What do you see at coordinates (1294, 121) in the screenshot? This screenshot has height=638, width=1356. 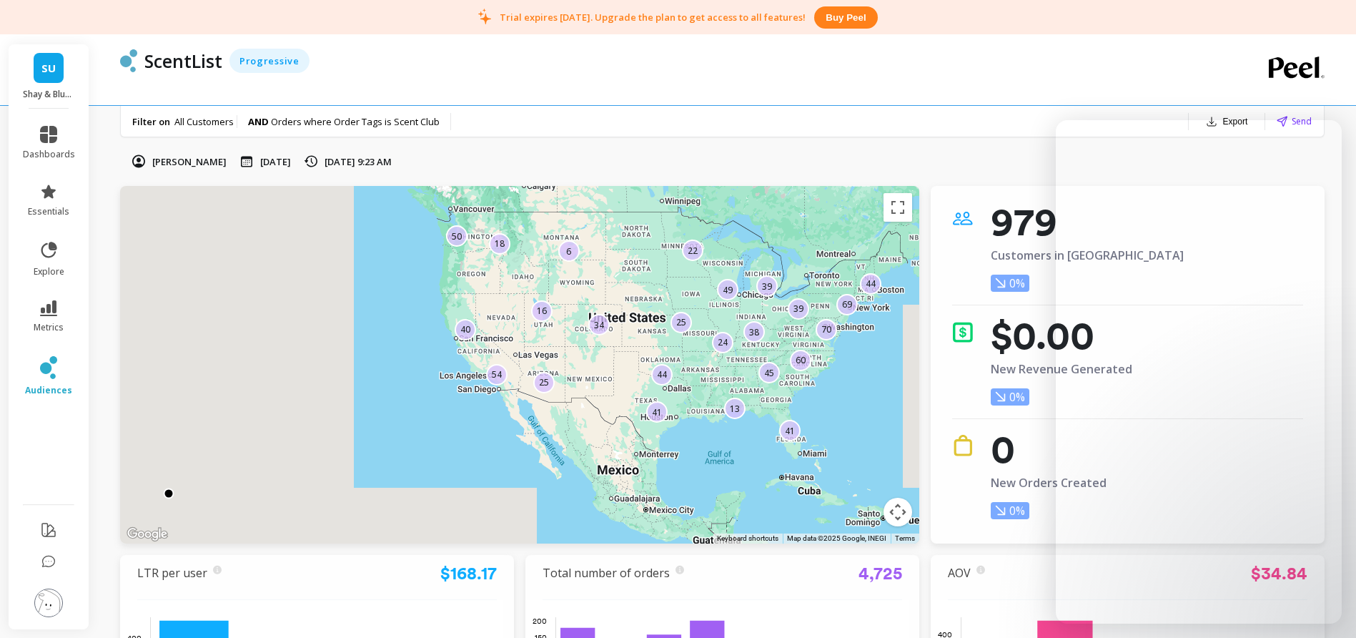 I see `button: Send` at bounding box center [1294, 121].